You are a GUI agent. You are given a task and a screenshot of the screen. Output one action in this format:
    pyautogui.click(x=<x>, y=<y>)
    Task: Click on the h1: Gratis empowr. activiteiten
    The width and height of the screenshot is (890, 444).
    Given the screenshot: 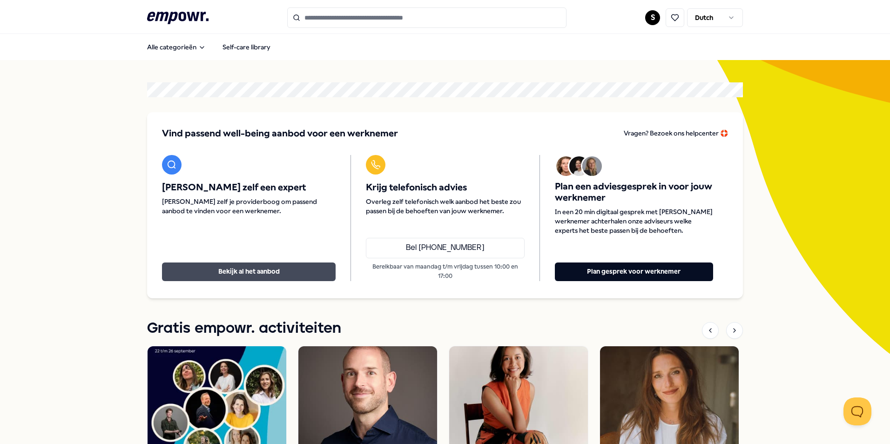 What is the action you would take?
    pyautogui.click(x=244, y=329)
    